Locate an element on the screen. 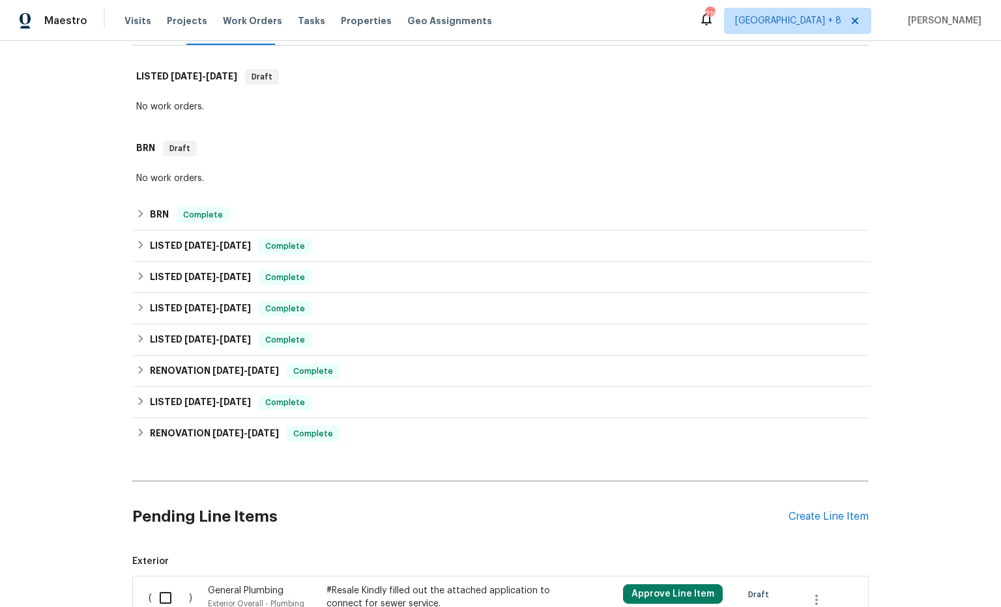  span: Exterior is located at coordinates (500, 562).